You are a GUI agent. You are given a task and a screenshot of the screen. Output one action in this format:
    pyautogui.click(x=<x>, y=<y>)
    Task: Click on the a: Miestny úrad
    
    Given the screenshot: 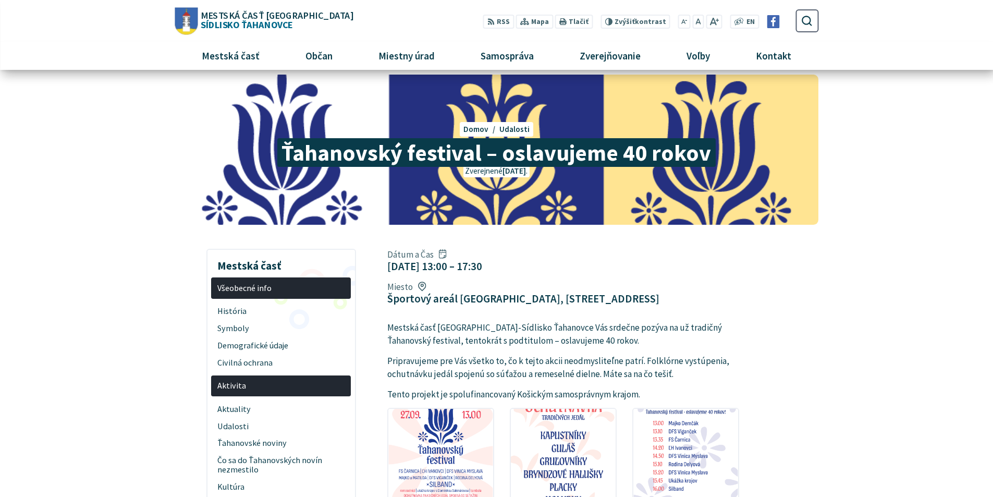 What is the action you would take?
    pyautogui.click(x=406, y=56)
    